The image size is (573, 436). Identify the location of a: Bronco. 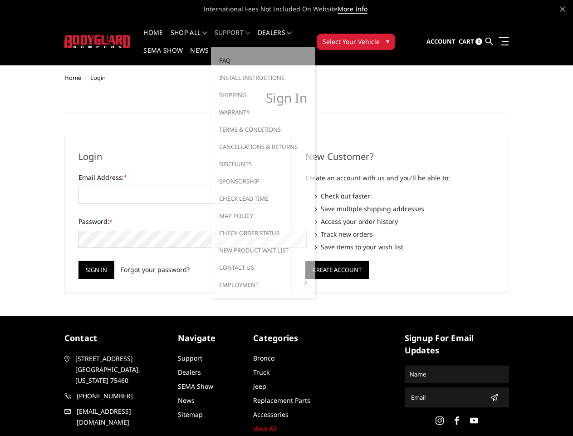
(264, 358).